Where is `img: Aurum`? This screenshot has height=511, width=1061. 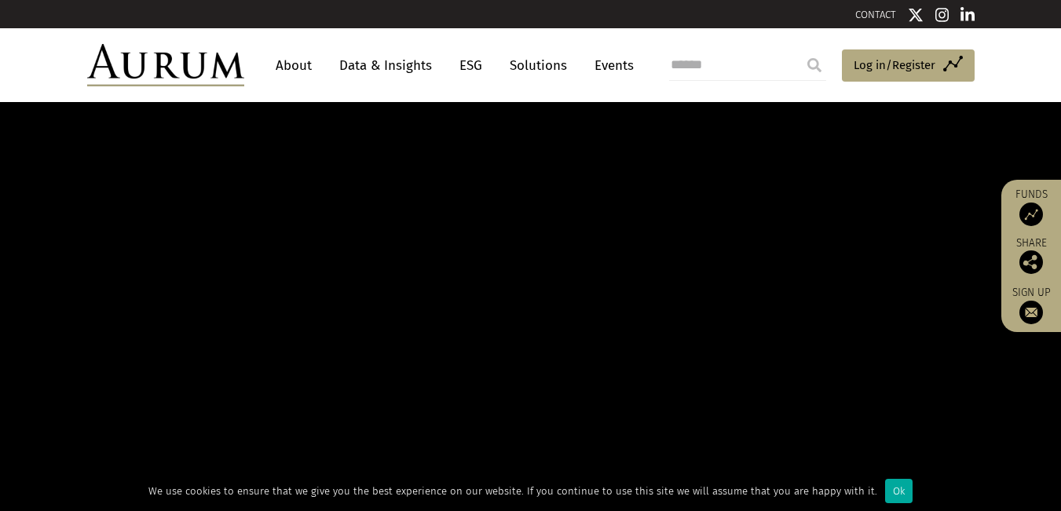 img: Aurum is located at coordinates (166, 65).